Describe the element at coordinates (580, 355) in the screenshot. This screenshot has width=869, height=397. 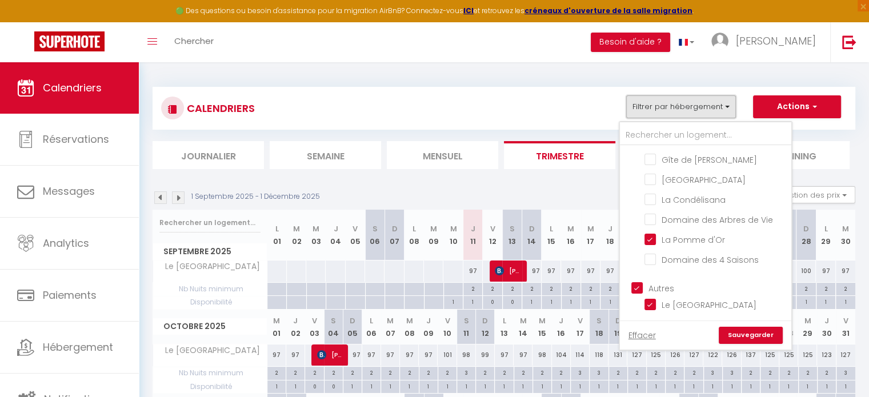
I see `div: 114` at that location.